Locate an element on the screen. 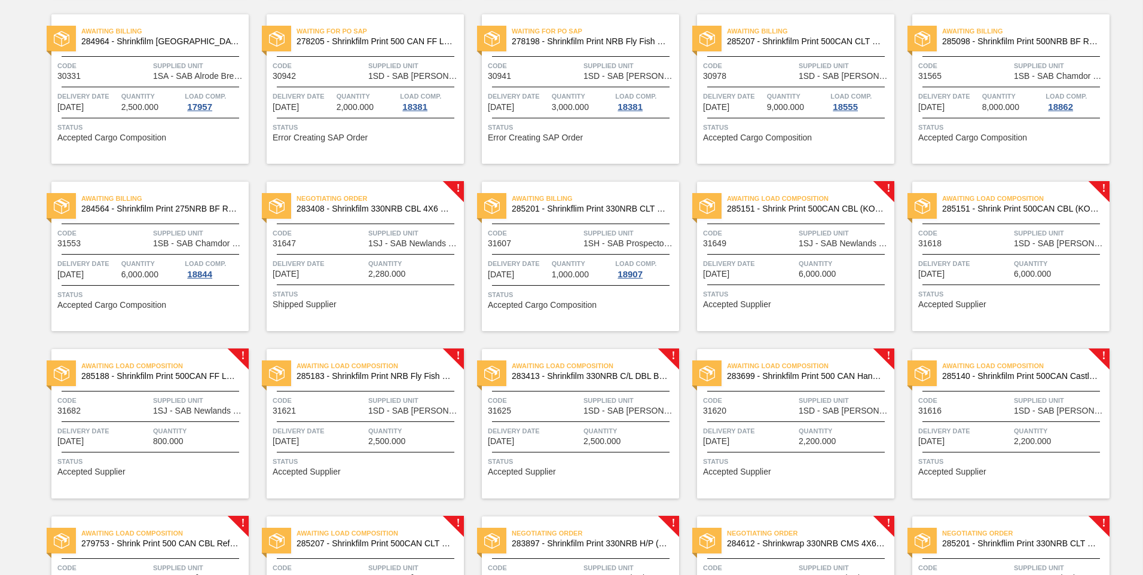 The width and height of the screenshot is (1143, 575). span: 6,000.000 is located at coordinates (140, 274).